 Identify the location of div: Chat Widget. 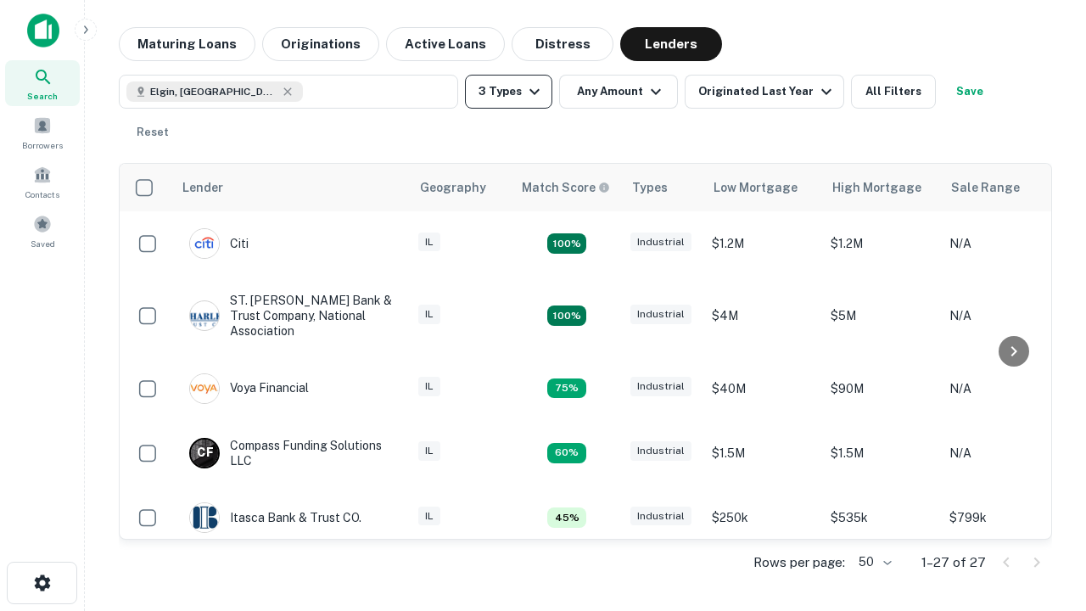
(1044, 516).